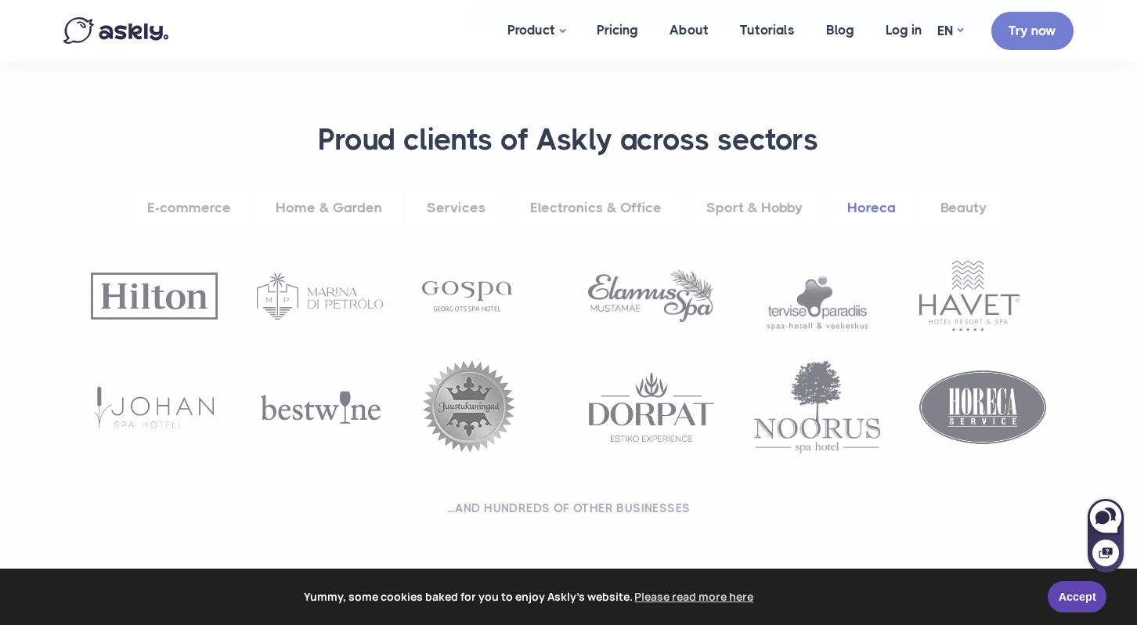 This screenshot has height=625, width=1137. What do you see at coordinates (468, 406) in the screenshot?
I see `img: Juustukuningad` at bounding box center [468, 406].